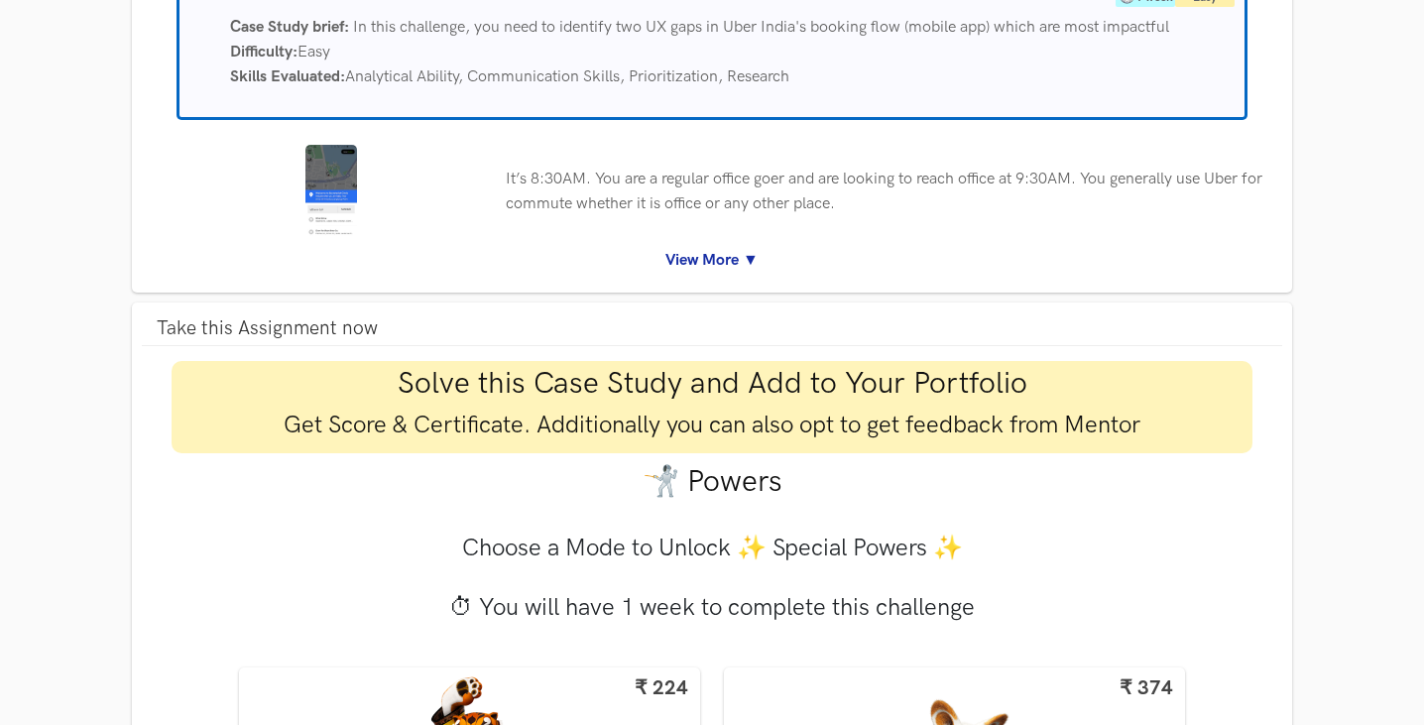 The width and height of the screenshot is (1424, 725). Describe the element at coordinates (264, 52) in the screenshot. I see `span: Difficulty:` at that location.